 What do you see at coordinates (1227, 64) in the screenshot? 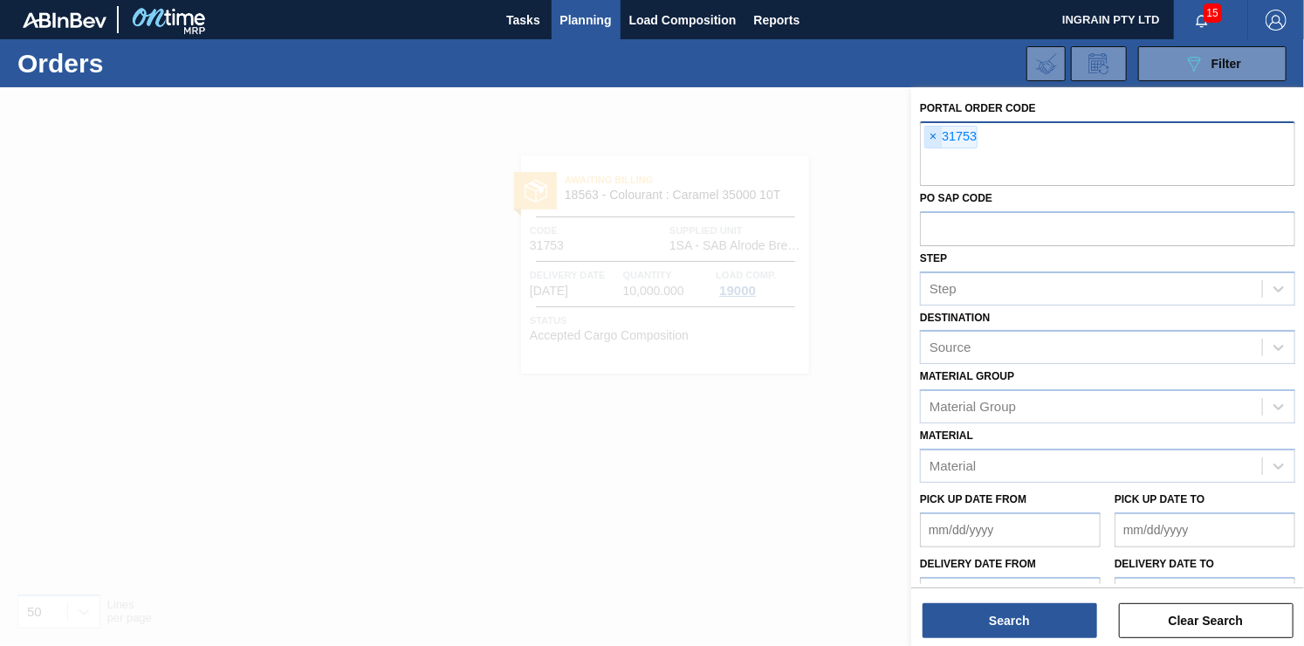
I see `span: Filter` at bounding box center [1227, 64].